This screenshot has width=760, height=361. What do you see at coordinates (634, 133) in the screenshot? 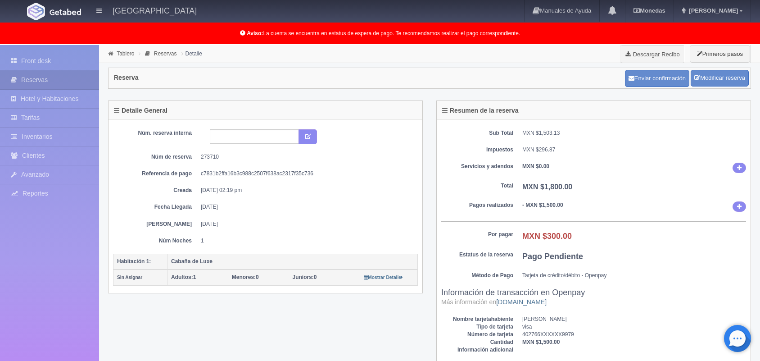
I see `dd: MXN $1,503.13` at bounding box center [634, 133].